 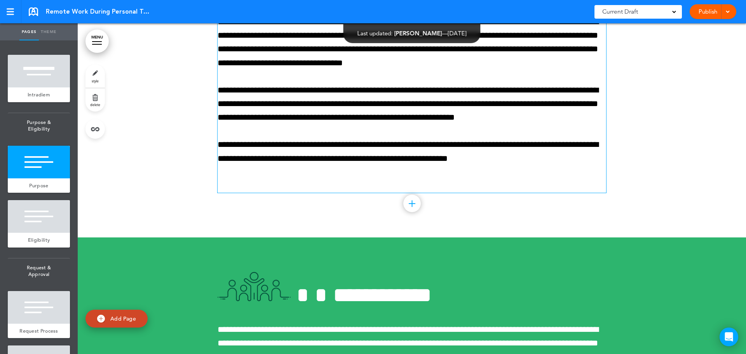 I want to click on span: Add Page, so click(x=123, y=319).